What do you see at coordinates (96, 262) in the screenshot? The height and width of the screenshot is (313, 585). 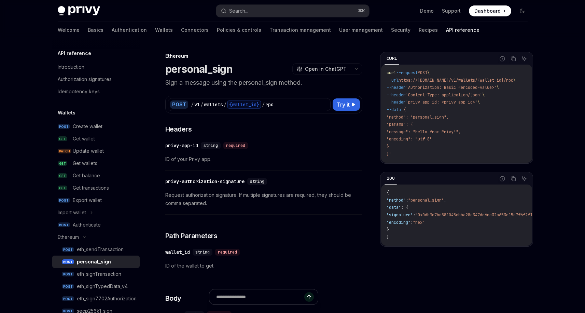 I see `a: POSTpersonal_sign` at bounding box center [96, 262].